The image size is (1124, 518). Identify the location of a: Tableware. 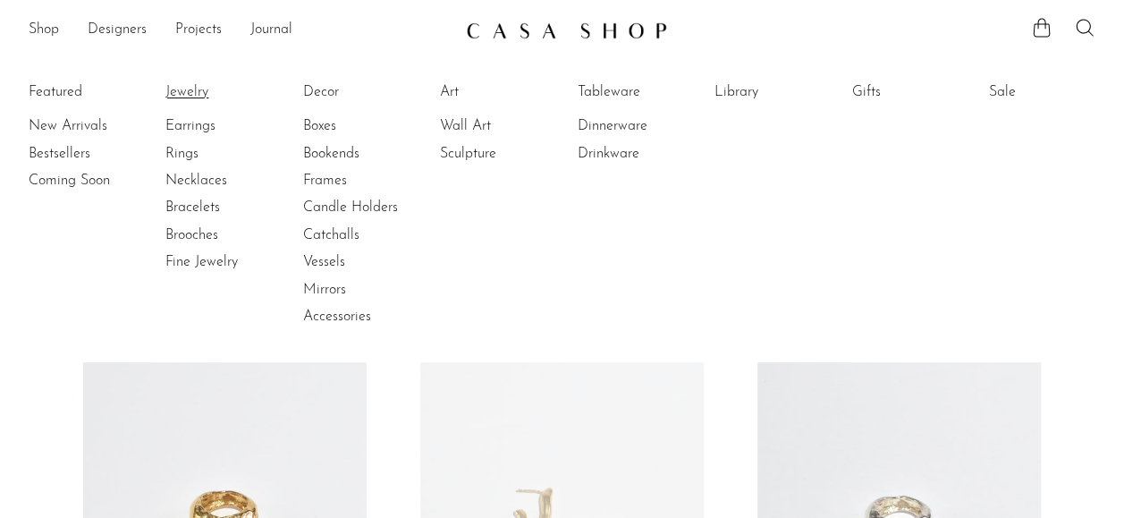
(645, 92).